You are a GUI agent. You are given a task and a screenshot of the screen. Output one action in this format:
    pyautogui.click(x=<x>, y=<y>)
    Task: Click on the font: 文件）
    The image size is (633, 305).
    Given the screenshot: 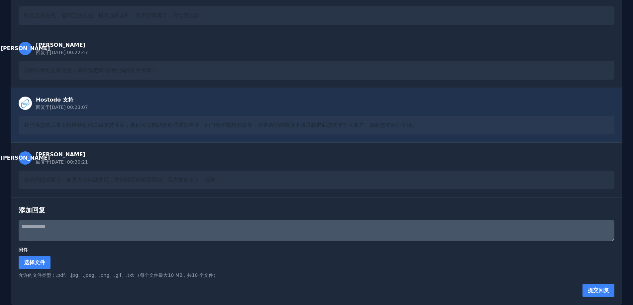 What is the action you would take?
    pyautogui.click(x=211, y=275)
    